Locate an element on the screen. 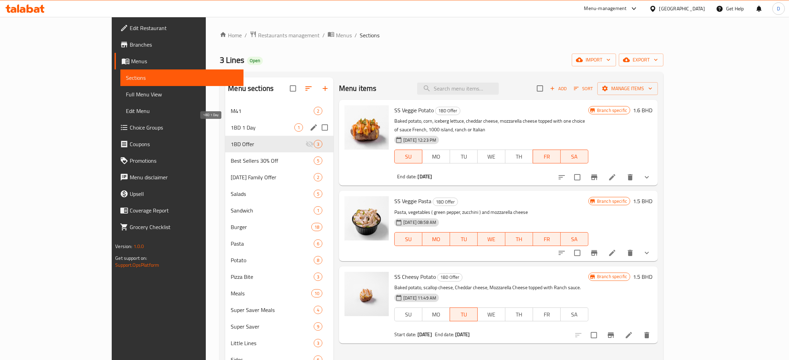 Image resolution: width=789 pixels, height=360 pixels. a: Choice Groups is located at coordinates (179, 128).